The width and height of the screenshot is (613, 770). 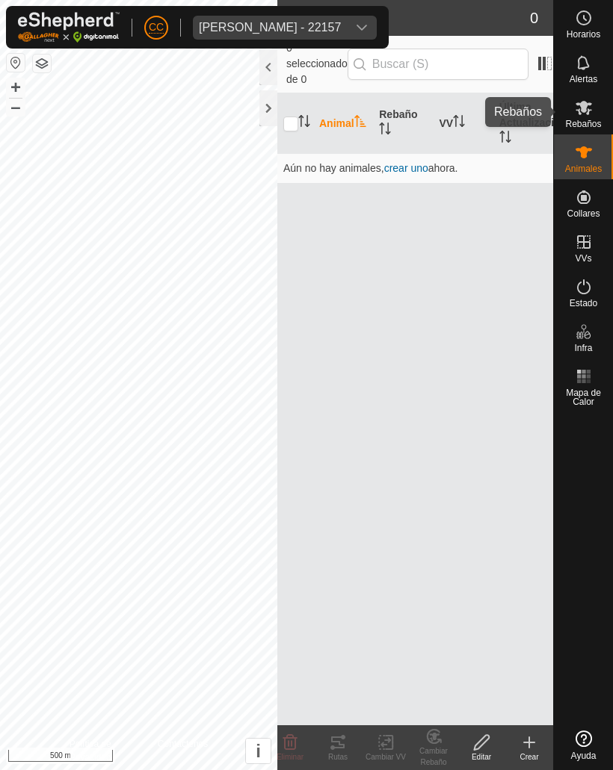 What do you see at coordinates (583, 169) in the screenshot?
I see `span: Animales` at bounding box center [583, 169].